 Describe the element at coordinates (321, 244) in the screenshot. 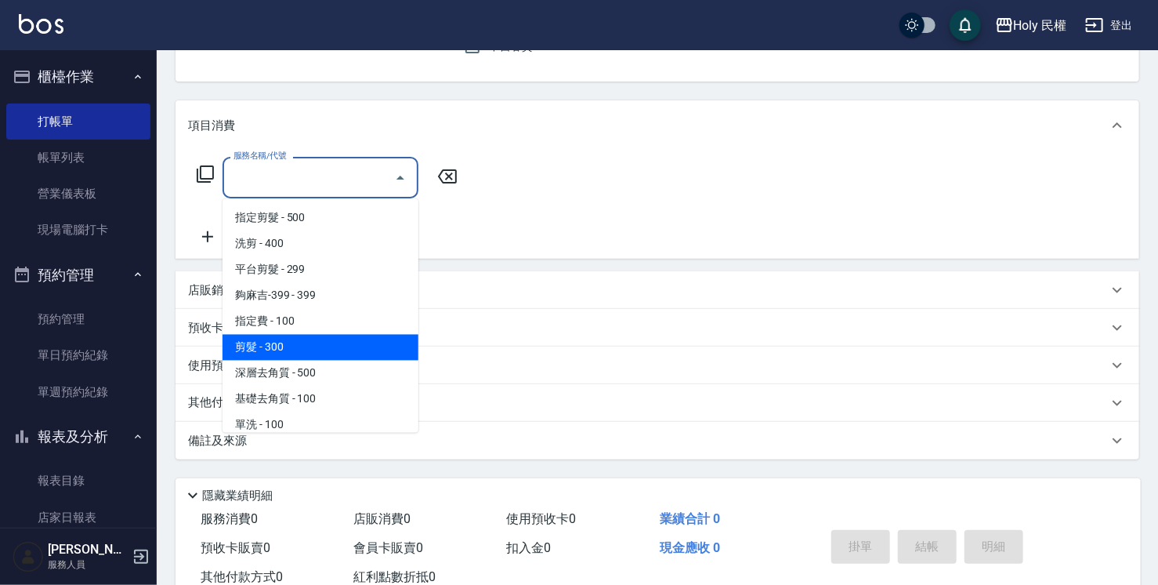

I see `span: 洗剪 - 400` at that location.